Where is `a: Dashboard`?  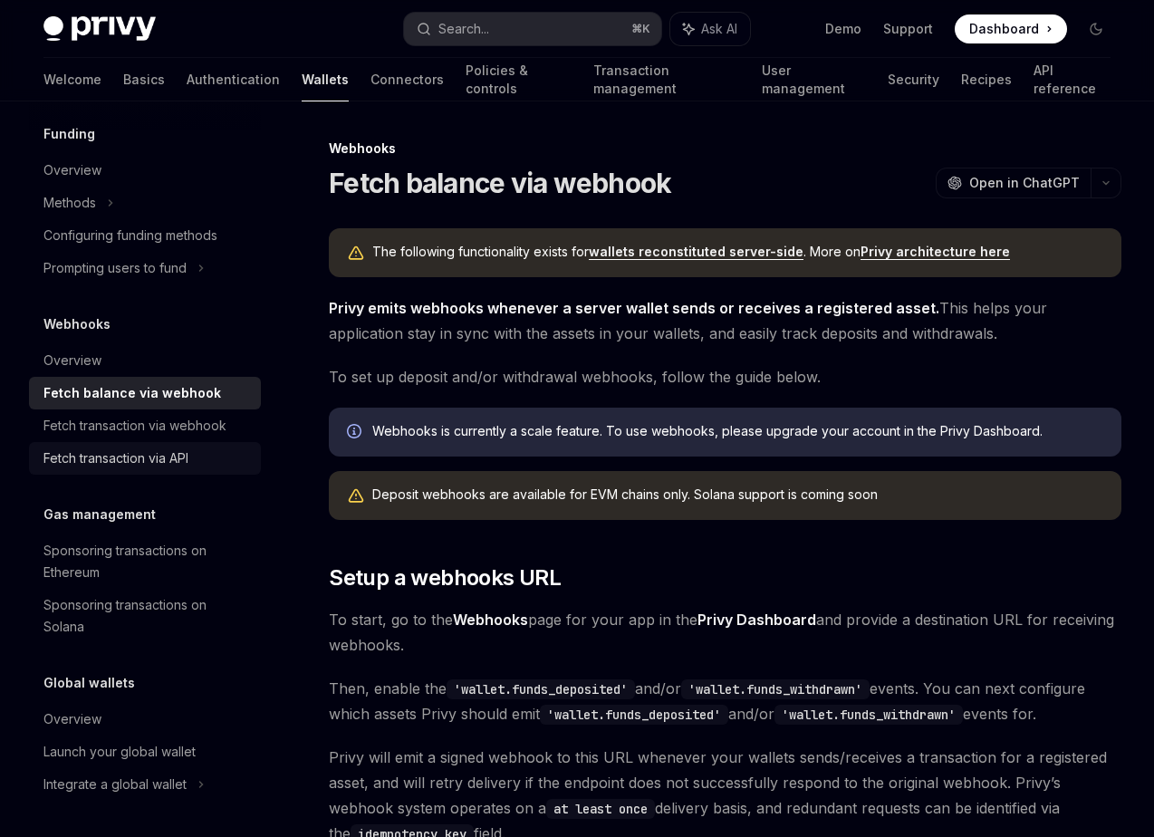 a: Dashboard is located at coordinates (1011, 29).